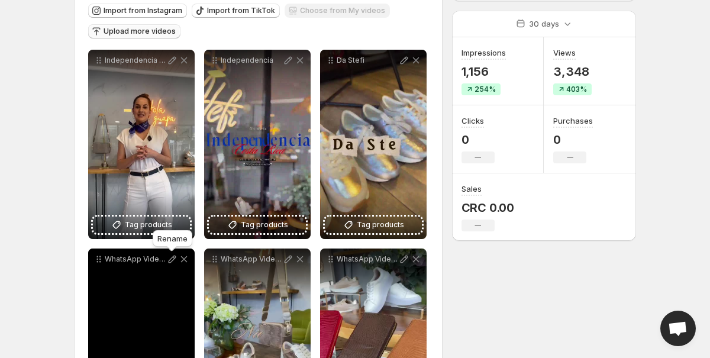 This screenshot has width=710, height=358. I want to click on p: Da Stefi, so click(367, 60).